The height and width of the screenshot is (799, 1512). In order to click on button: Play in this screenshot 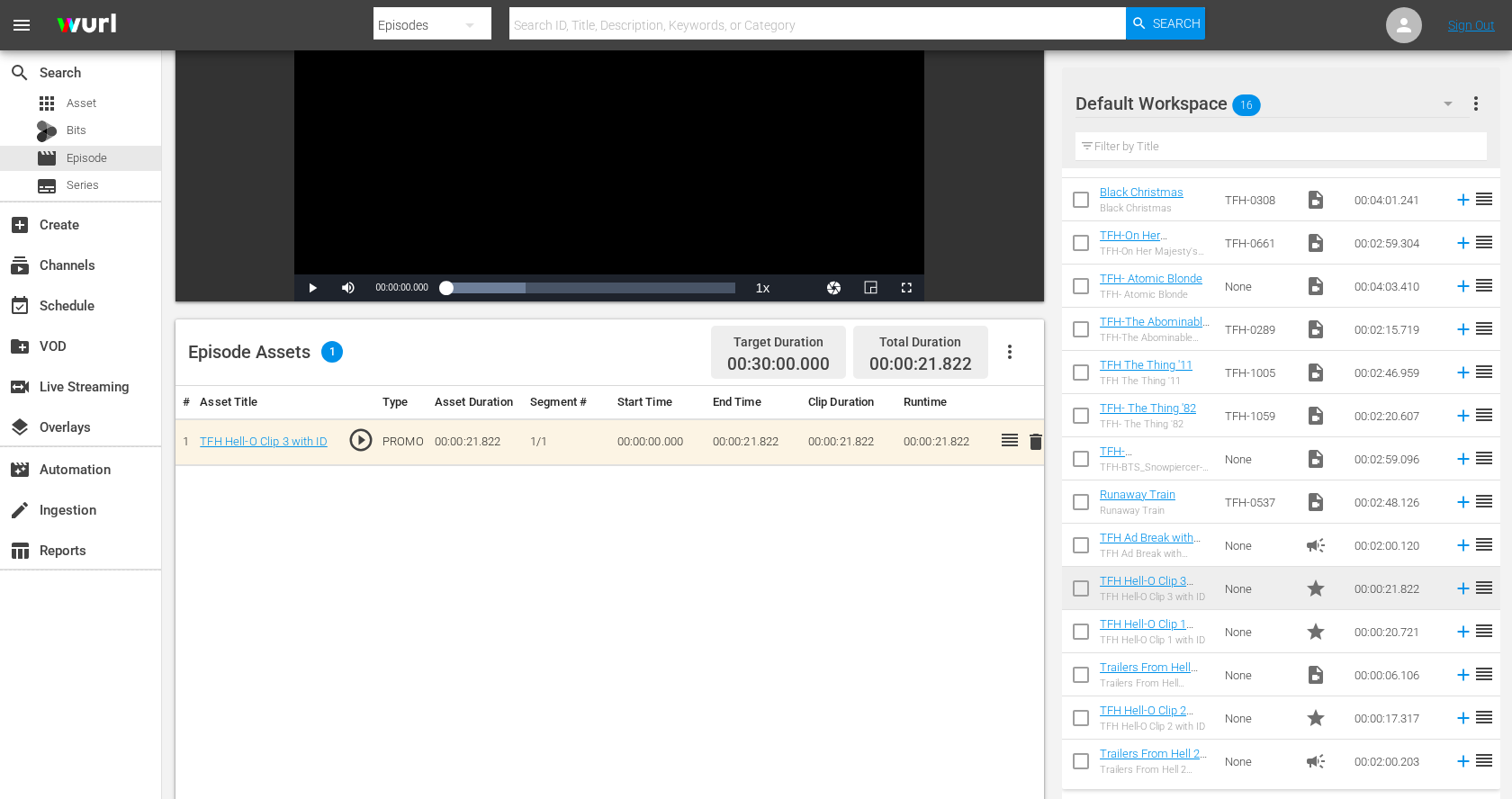, I will do `click(313, 288)`.